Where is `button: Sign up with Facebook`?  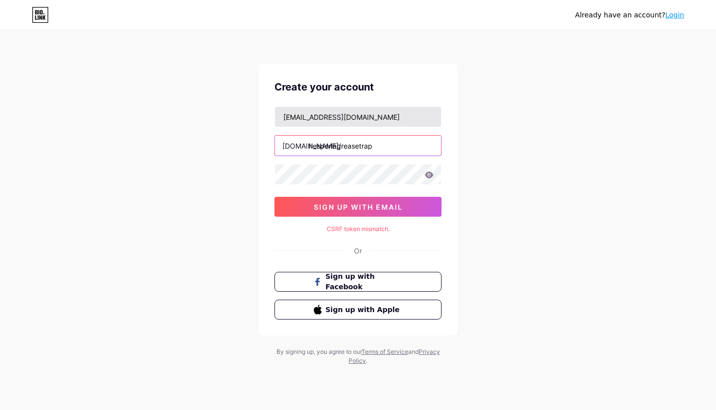 button: Sign up with Facebook is located at coordinates (358, 282).